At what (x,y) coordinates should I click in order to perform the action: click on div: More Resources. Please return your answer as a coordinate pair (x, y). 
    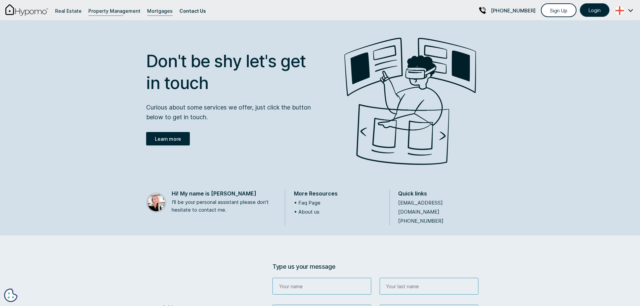
    Looking at the image, I should click on (316, 193).